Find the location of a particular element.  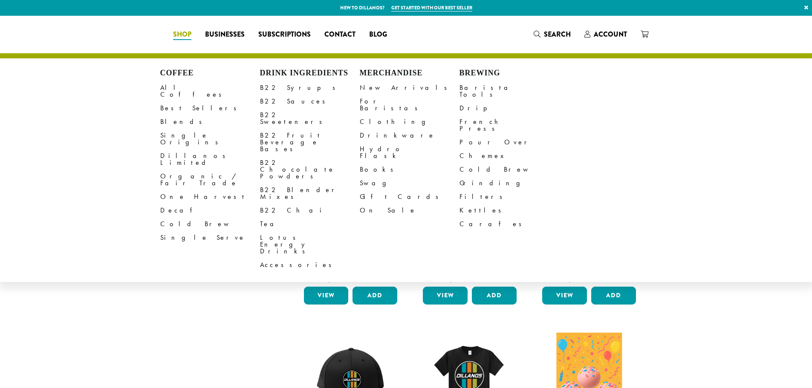

a: Barista Tools is located at coordinates (509, 91).